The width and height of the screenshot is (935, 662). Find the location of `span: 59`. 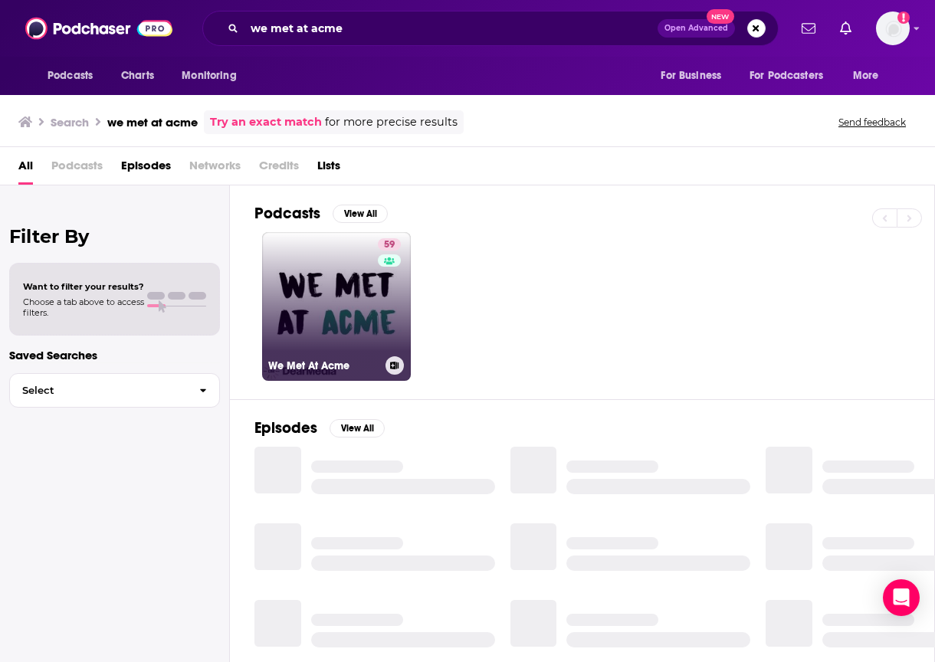

span: 59 is located at coordinates (389, 245).